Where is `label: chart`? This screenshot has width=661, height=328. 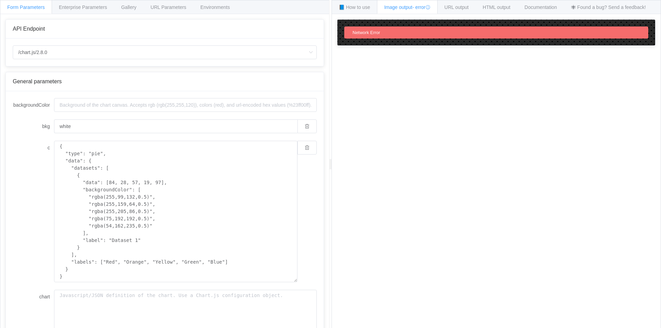
label: chart is located at coordinates (33, 297).